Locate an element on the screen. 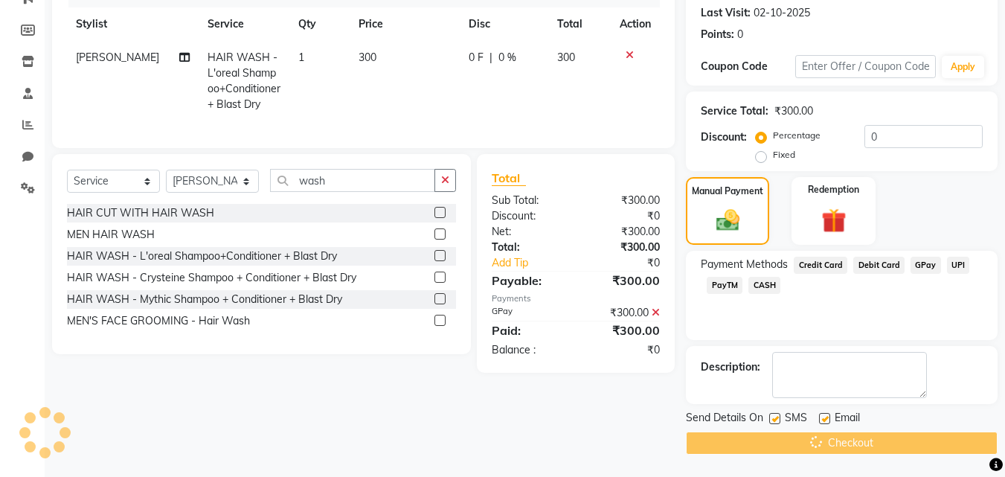 This screenshot has width=1005, height=477. div: MEN'S FACE GROOMING - Hair Wash is located at coordinates (158, 321).